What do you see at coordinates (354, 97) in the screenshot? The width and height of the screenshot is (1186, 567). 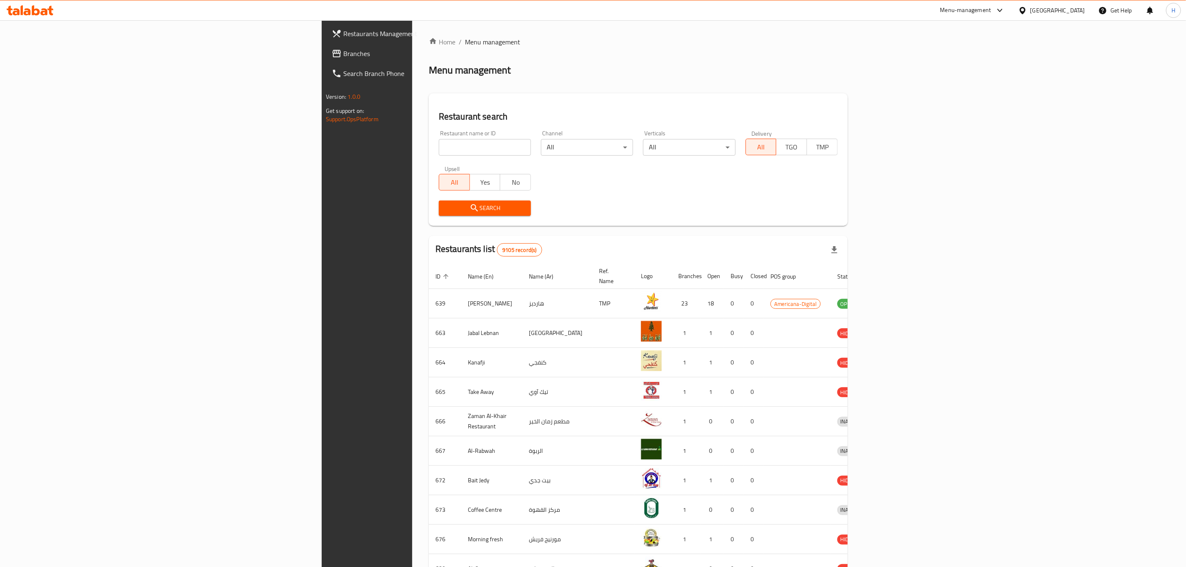 I see `span: 1.0.0` at bounding box center [354, 97].